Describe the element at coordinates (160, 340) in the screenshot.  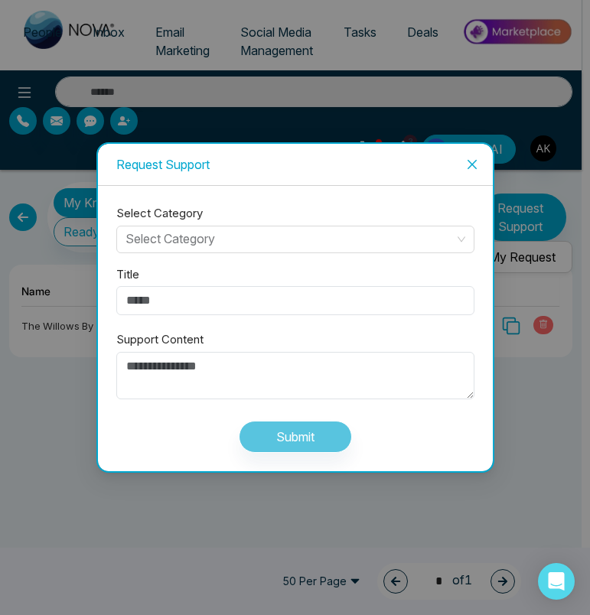
I see `label: Support Content` at that location.